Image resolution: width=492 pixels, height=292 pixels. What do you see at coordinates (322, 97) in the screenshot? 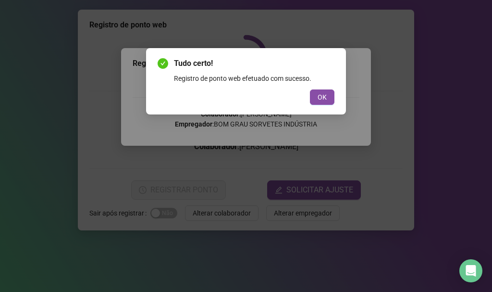
I see `button: OK` at bounding box center [322, 97].